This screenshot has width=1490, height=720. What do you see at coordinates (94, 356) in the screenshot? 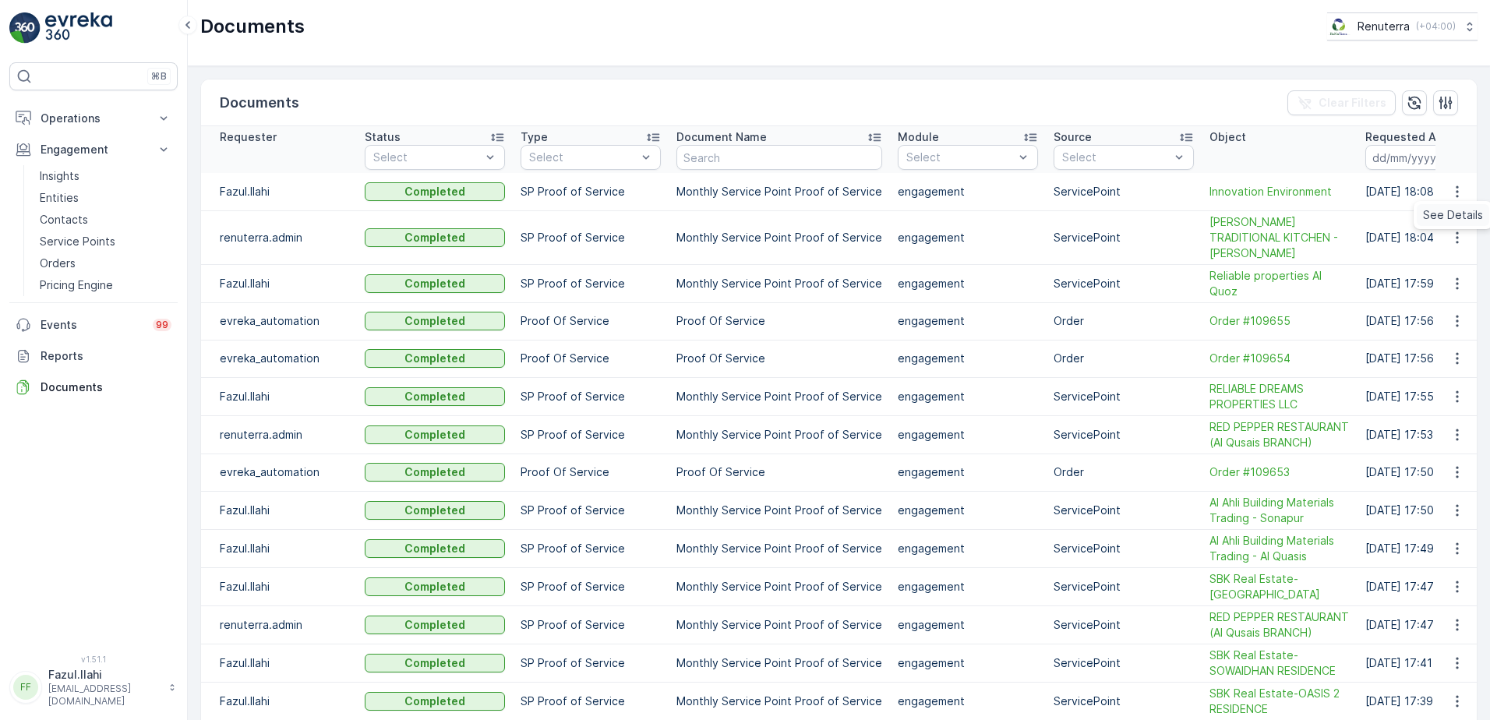
I see `a: Reports` at bounding box center [94, 356].